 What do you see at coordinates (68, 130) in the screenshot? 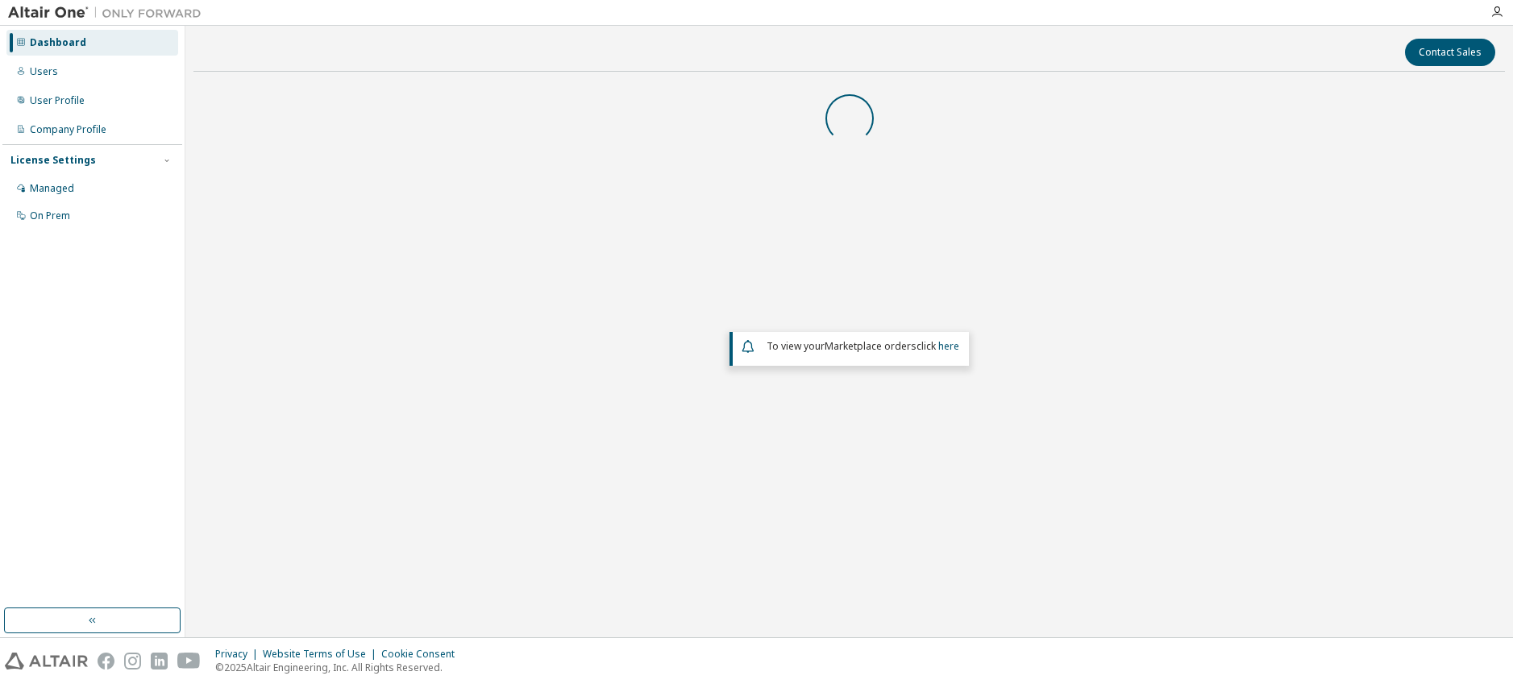
I see `div: Company Profile` at bounding box center [68, 130].